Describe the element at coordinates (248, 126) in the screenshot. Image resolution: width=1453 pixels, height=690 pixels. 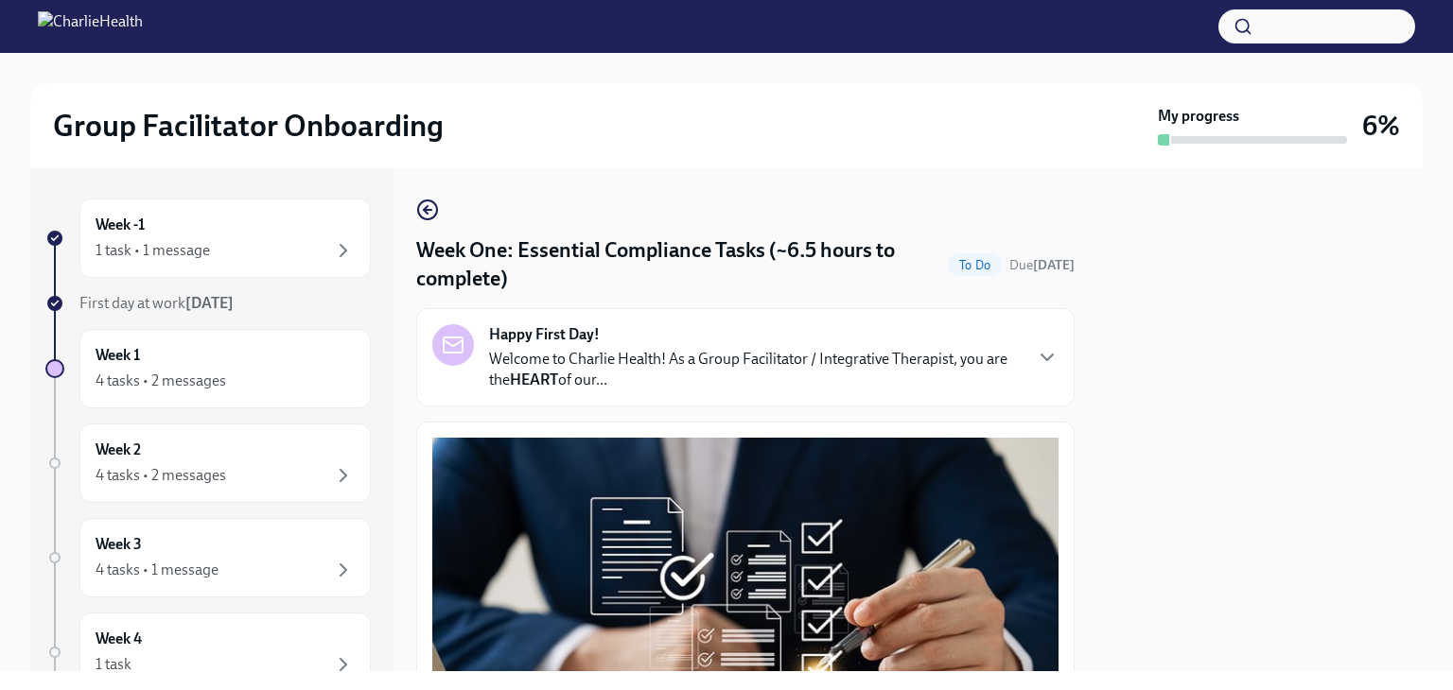
I see `h2: Group Facilitator Onboarding` at that location.